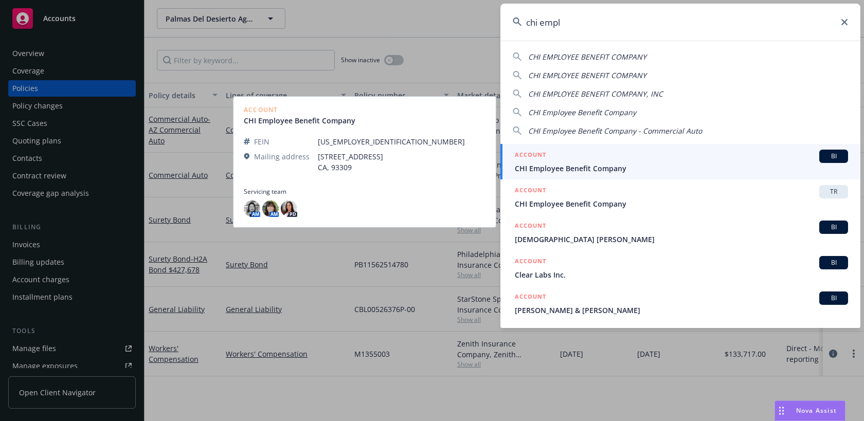 The width and height of the screenshot is (864, 421). I want to click on a: ACCOUNTTRCHI Employee Benefit Company, so click(680, 197).